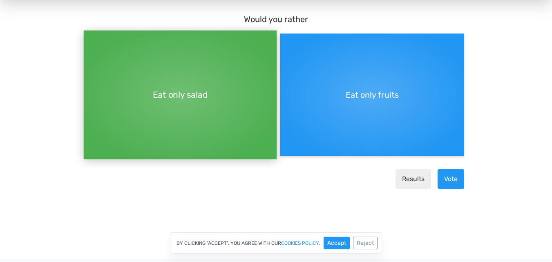 The height and width of the screenshot is (262, 552). What do you see at coordinates (114, 51) in the screenshot?
I see `div: Keywords by Traffic` at bounding box center [114, 51].